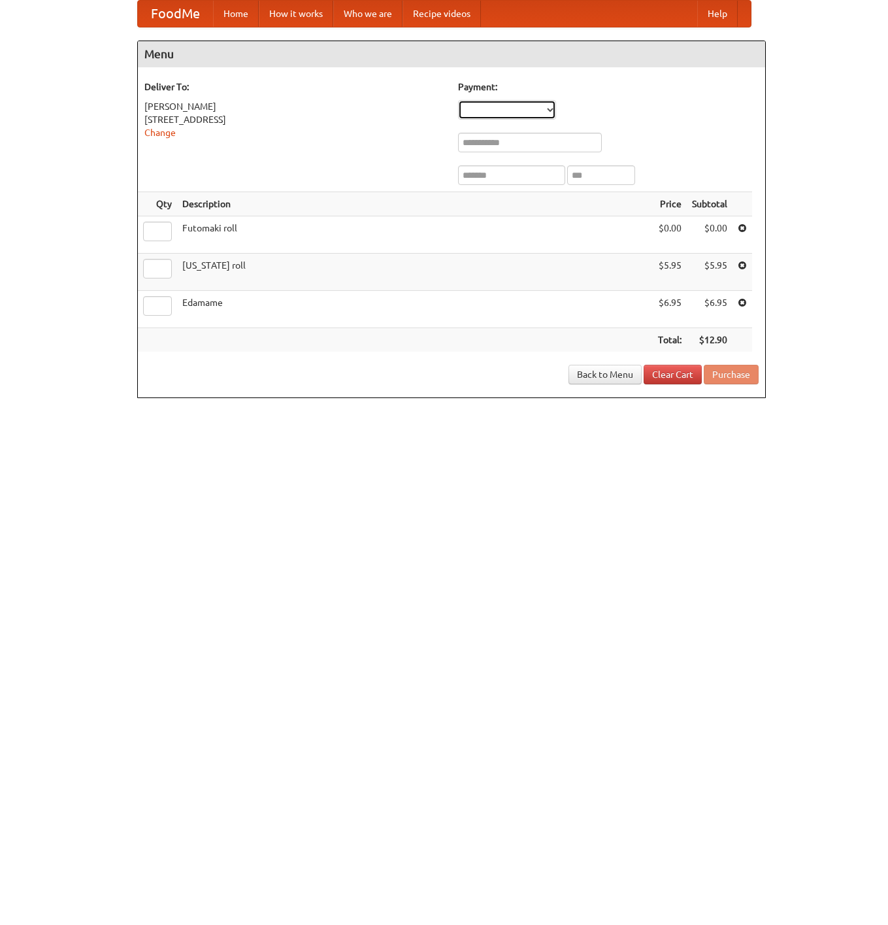  What do you see at coordinates (236, 14) in the screenshot?
I see `a: Home` at bounding box center [236, 14].